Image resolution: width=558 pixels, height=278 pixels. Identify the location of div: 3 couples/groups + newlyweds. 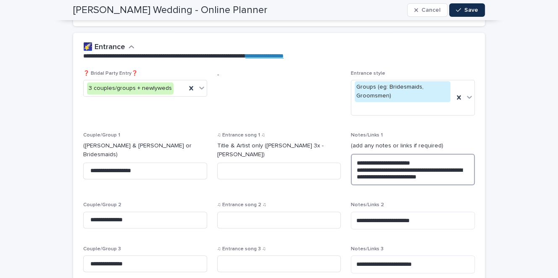
(130, 88).